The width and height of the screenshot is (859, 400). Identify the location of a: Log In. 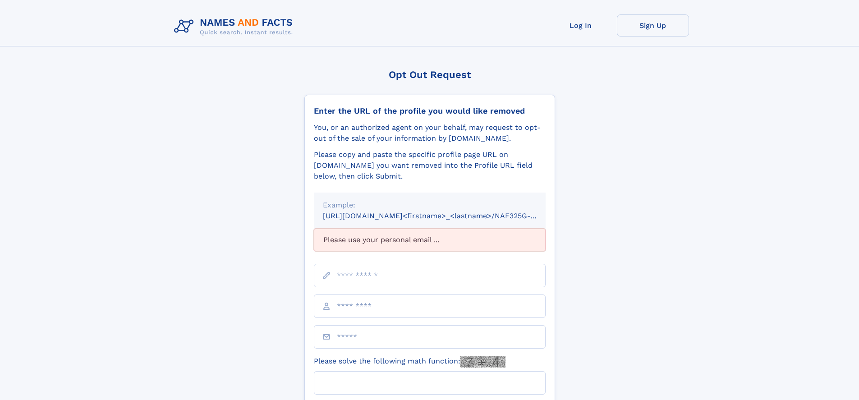
(581, 25).